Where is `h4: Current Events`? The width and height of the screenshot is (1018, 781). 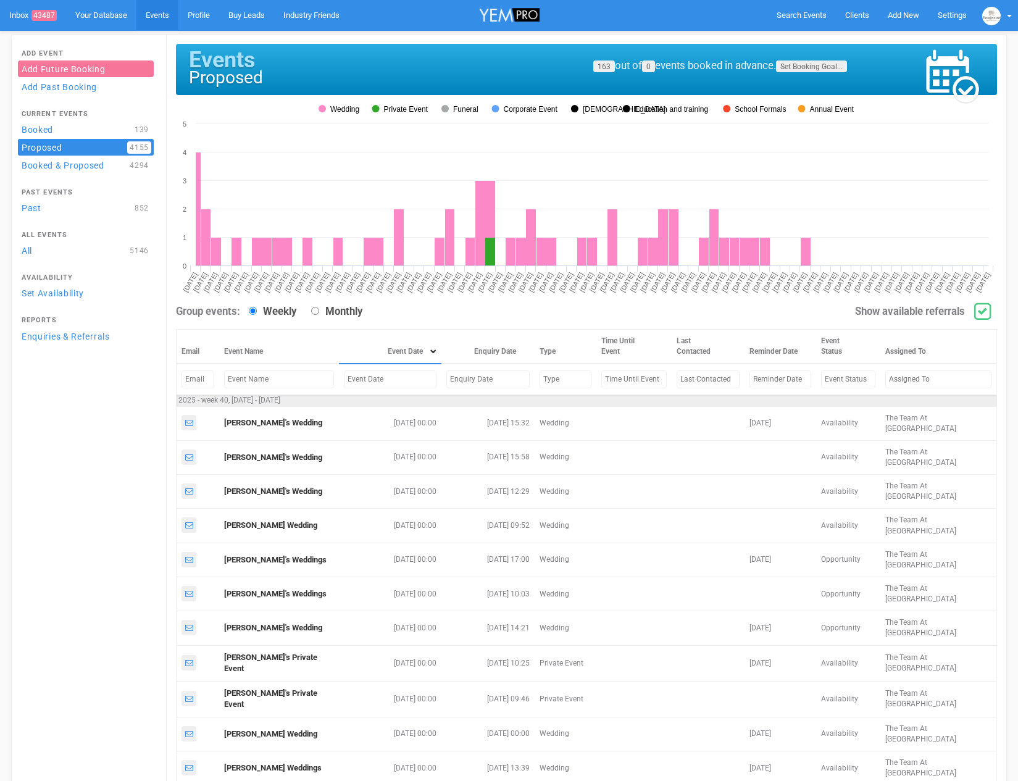 h4: Current Events is located at coordinates (86, 114).